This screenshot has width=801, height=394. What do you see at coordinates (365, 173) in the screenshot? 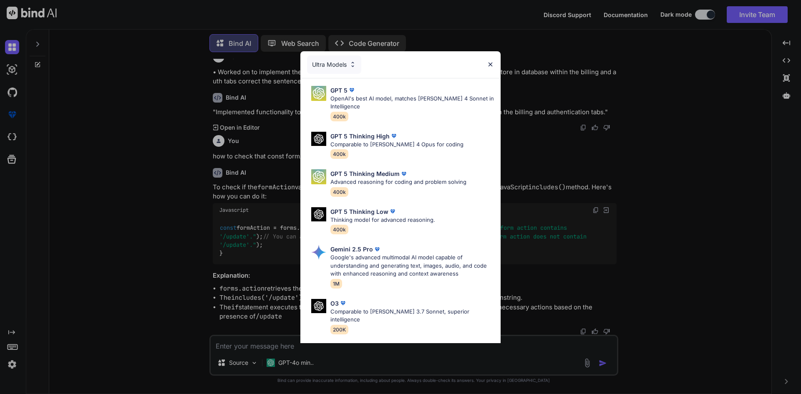
I see `p: GPT 5 Thinking Medium` at bounding box center [365, 173].